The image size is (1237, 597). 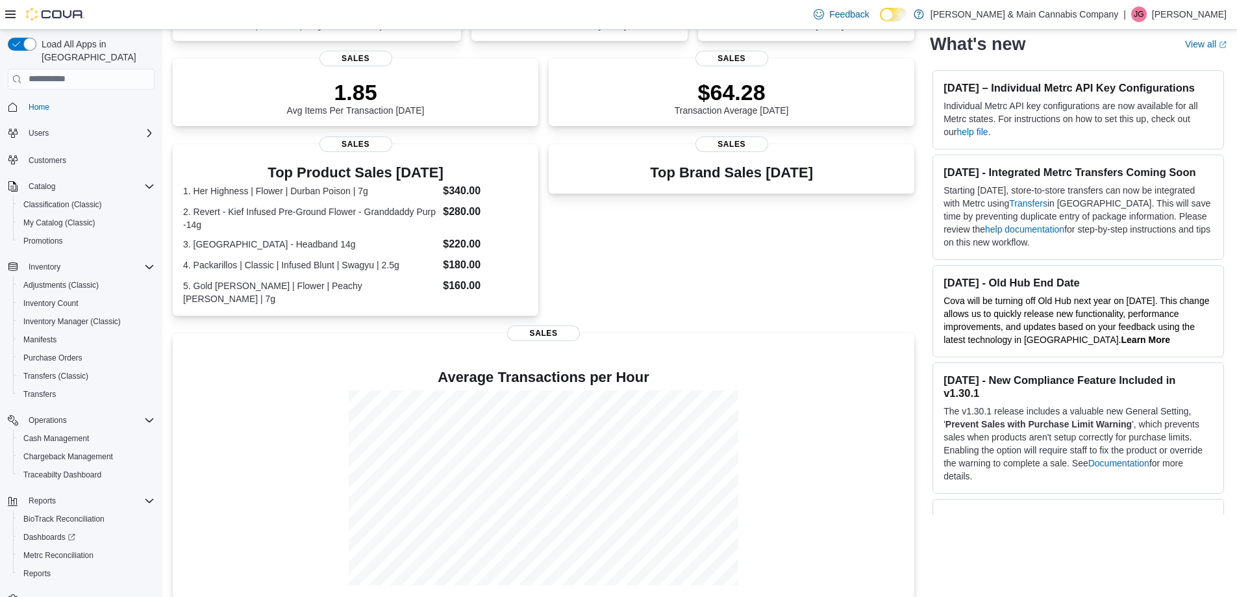 I want to click on a: Inventory Count, so click(x=51, y=303).